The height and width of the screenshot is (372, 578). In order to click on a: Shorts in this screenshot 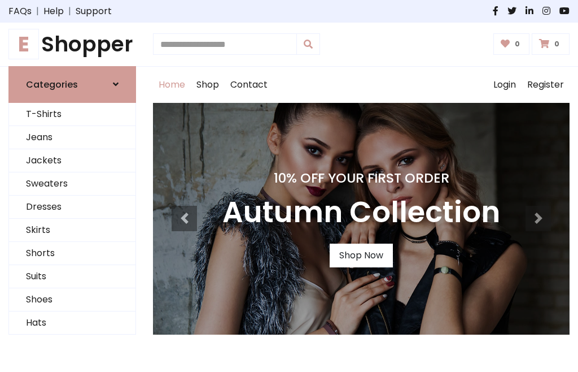, I will do `click(72, 253)`.